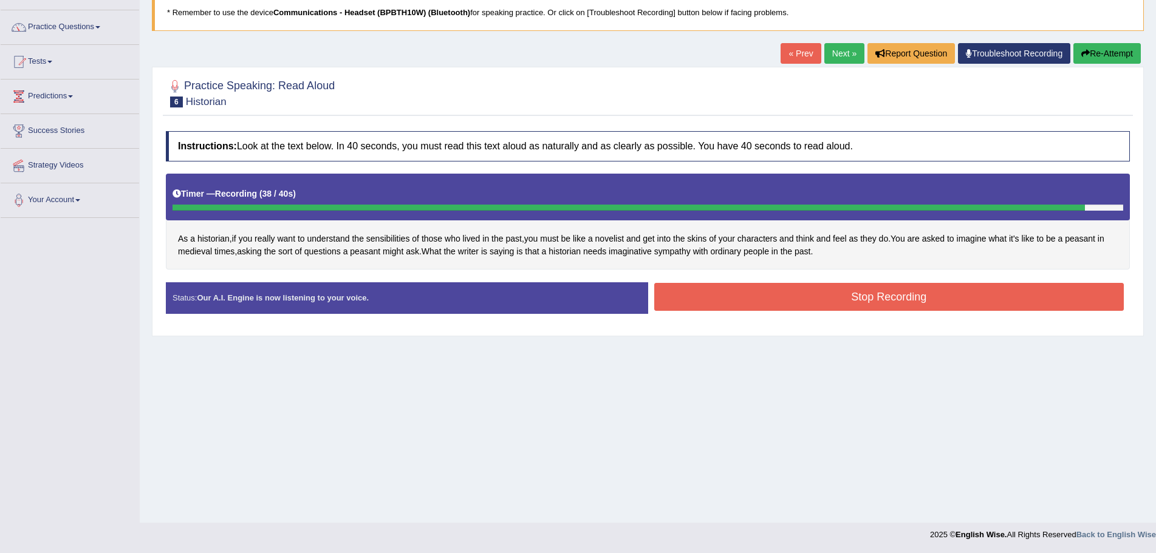 The height and width of the screenshot is (553, 1156). I want to click on a: Troubleshoot Recording, so click(1014, 53).